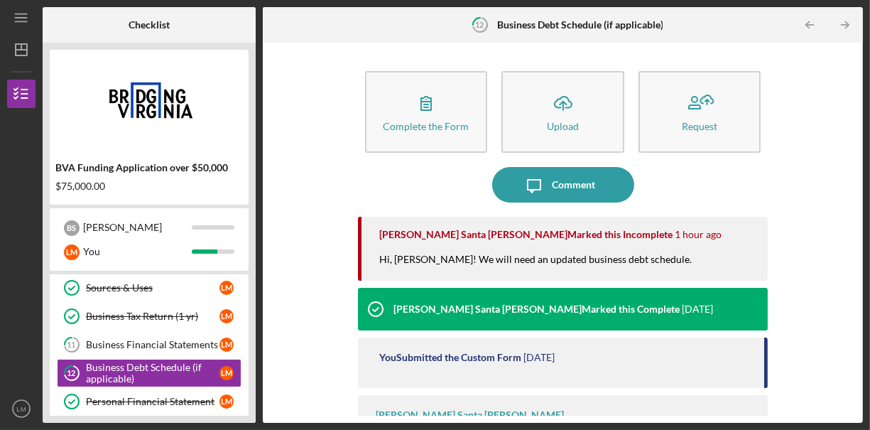 This screenshot has width=870, height=430. I want to click on a: Personal Financial StatementLM, so click(149, 401).